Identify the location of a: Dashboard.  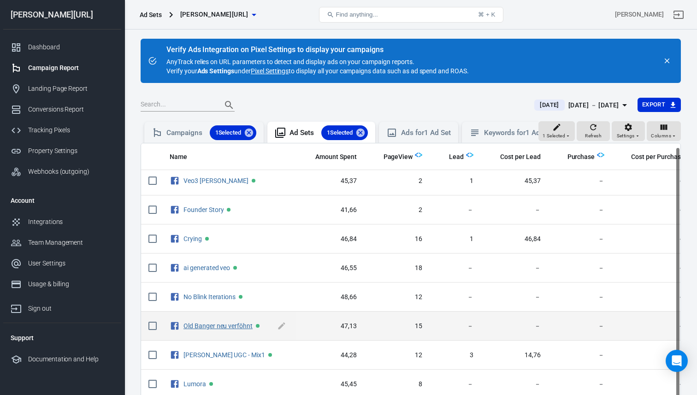
(62, 47).